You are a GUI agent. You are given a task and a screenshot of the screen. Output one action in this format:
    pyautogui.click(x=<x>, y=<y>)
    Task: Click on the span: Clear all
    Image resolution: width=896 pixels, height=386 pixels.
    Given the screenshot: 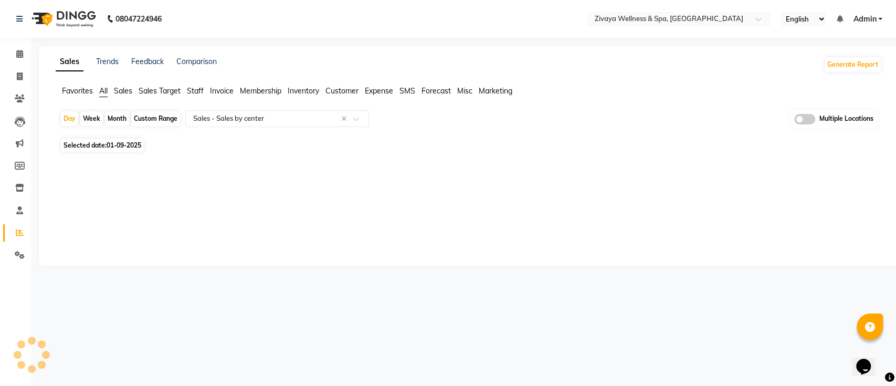 What is the action you would take?
    pyautogui.click(x=345, y=119)
    